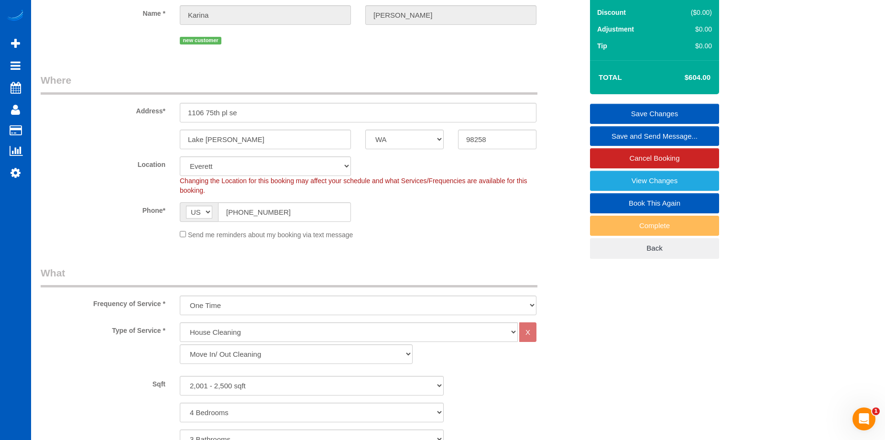 This screenshot has height=440, width=885. I want to click on span: Changing the Location for this booking may affect your schedule and what Services/Frequencies are..., so click(353, 186).